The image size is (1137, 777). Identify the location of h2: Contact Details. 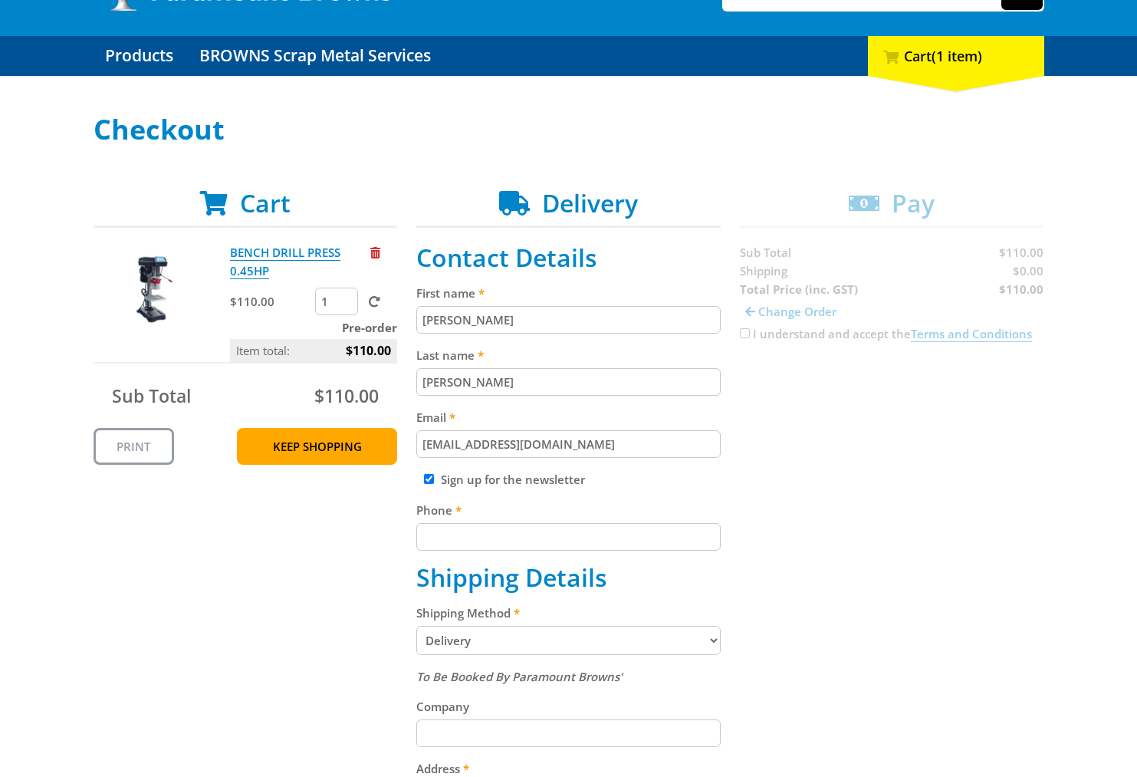
(568, 258).